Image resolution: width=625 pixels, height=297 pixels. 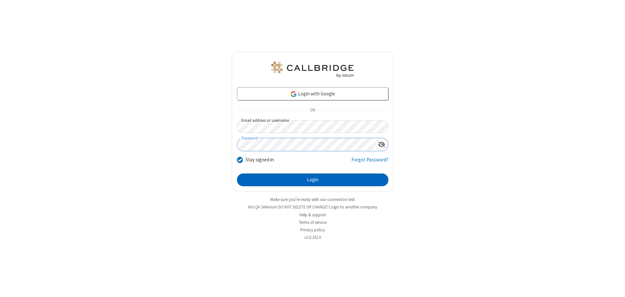 What do you see at coordinates (312, 222) in the screenshot?
I see `a: Terms of service` at bounding box center [312, 222].